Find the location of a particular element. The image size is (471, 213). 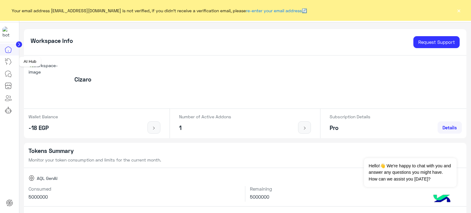

span: AQL GenAI is located at coordinates (47, 178).